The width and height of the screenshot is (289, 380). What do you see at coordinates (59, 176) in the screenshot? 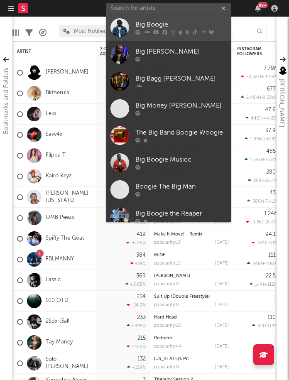
I see `a: Kairo Keyz` at bounding box center [59, 176].